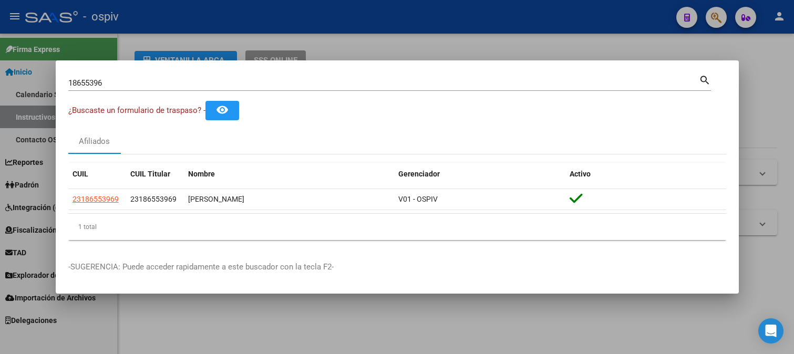 The width and height of the screenshot is (794, 354). What do you see at coordinates (97, 174) in the screenshot?
I see `datatable-header-cell: CUIL` at bounding box center [97, 174].